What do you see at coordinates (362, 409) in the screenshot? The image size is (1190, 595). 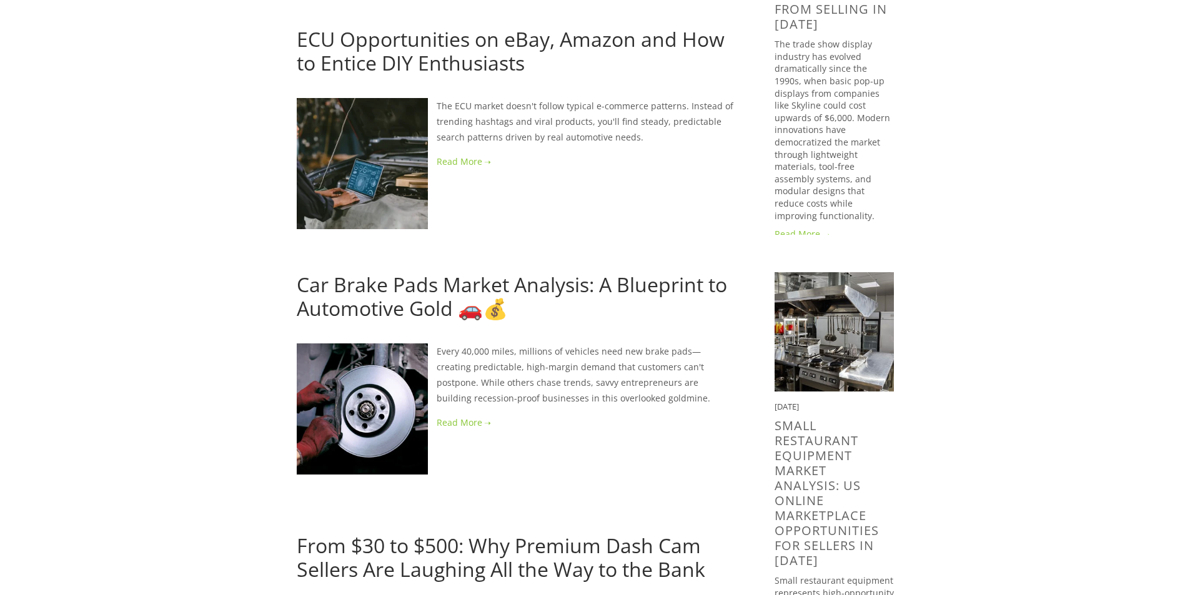 I see `img: Car Brake Pads Market Analysis: A Blueprint to Automotive Gold 🚗💰` at bounding box center [362, 409].